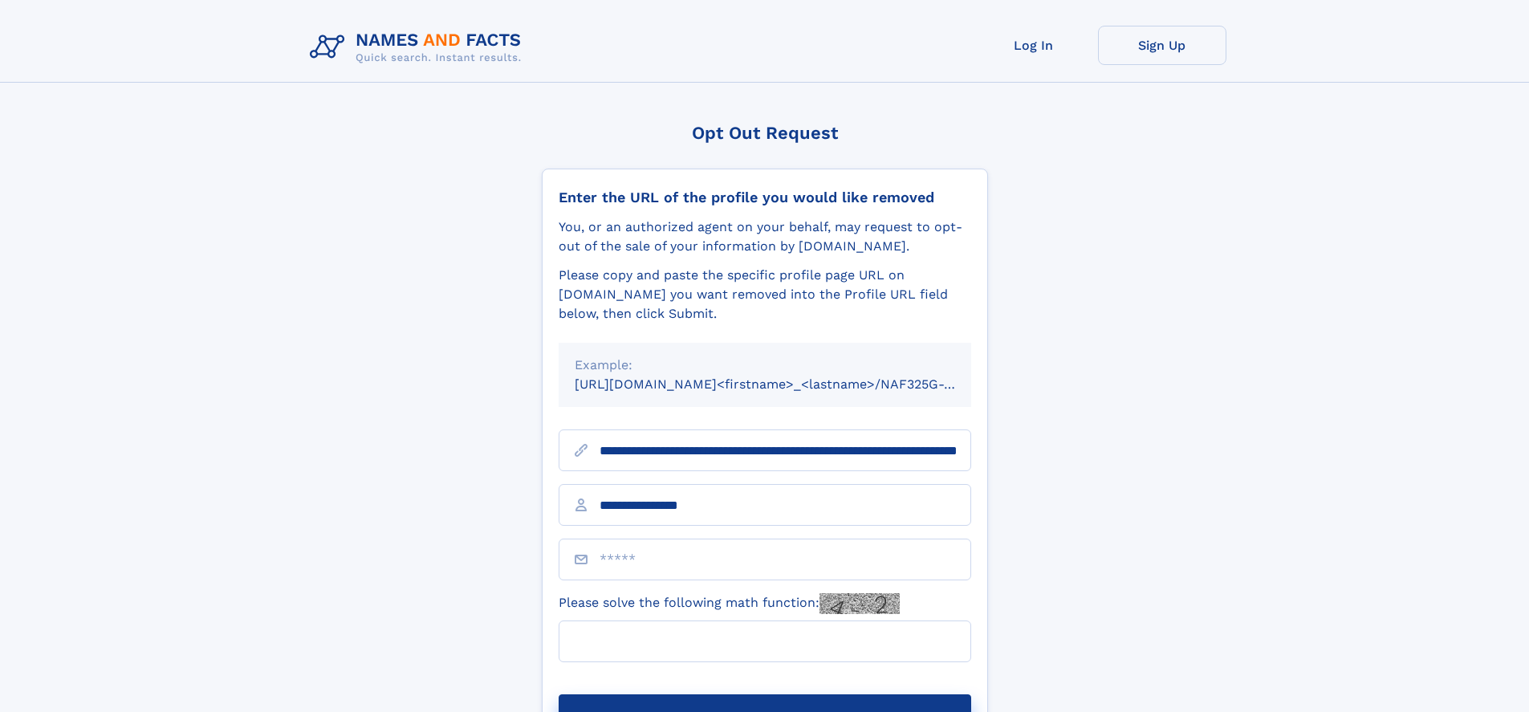  Describe the element at coordinates (1162, 45) in the screenshot. I see `a: Sign Up` at that location.